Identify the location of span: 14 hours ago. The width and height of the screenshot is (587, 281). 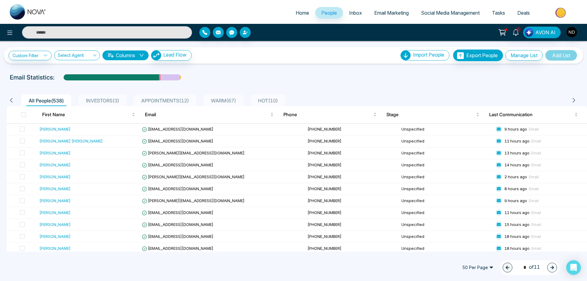
(517, 165).